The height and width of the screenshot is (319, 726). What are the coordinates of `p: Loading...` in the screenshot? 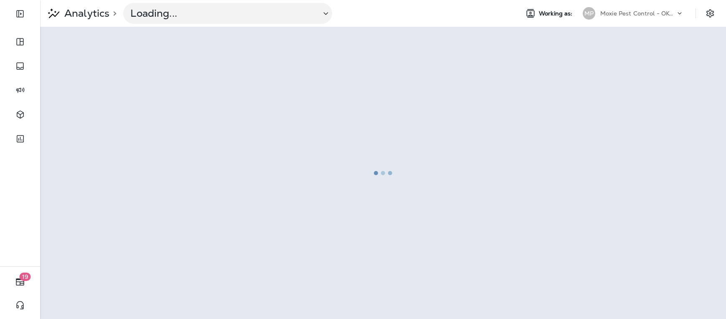 It's located at (222, 13).